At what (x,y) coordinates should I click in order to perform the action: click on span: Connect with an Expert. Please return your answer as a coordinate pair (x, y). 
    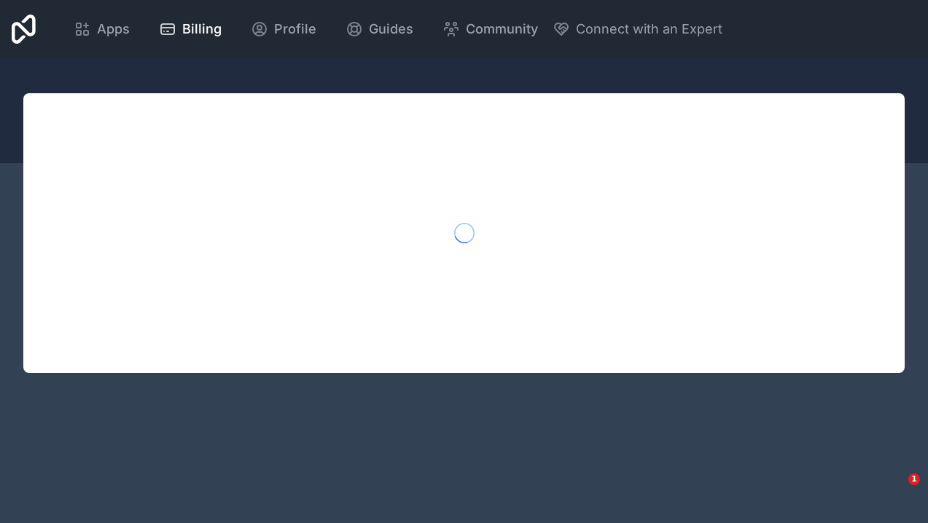
    Looking at the image, I should click on (649, 29).